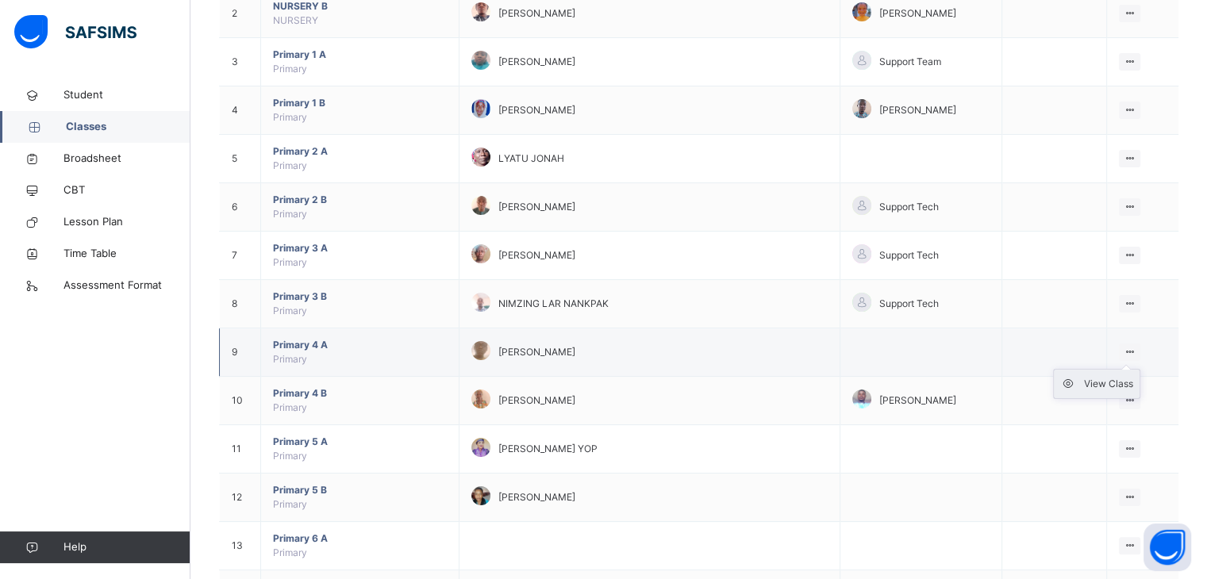 The width and height of the screenshot is (1207, 579). What do you see at coordinates (360, 491) in the screenshot?
I see `span: Primary 5 B` at bounding box center [360, 491].